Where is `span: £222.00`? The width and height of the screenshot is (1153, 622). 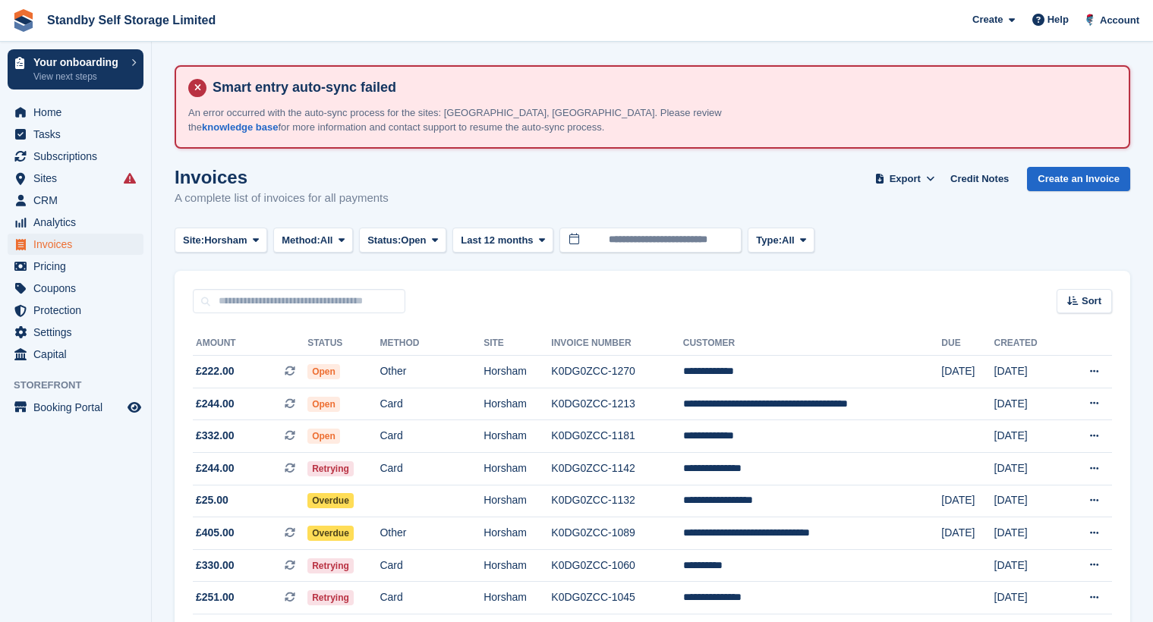
span: £222.00 is located at coordinates (215, 371).